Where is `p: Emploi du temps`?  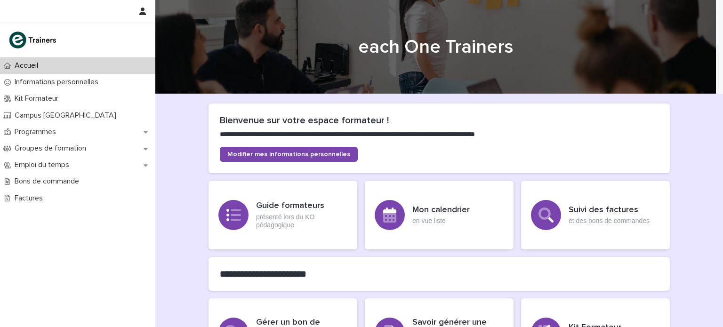
p: Emploi du temps is located at coordinates (44, 165).